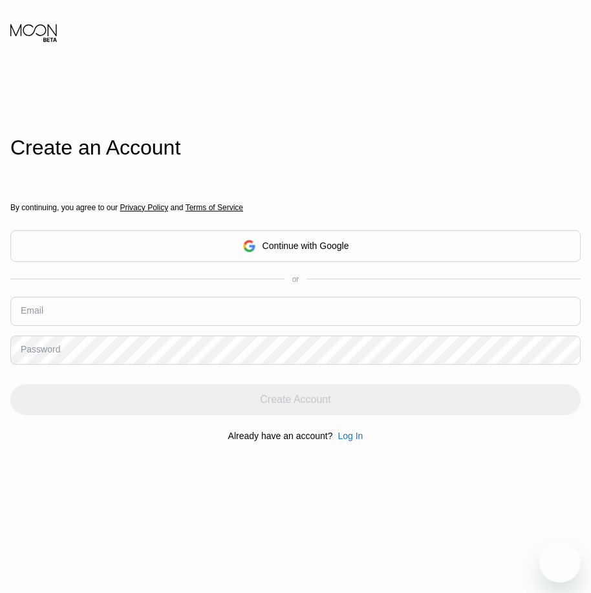  Describe the element at coordinates (296, 280) in the screenshot. I see `div: or` at that location.